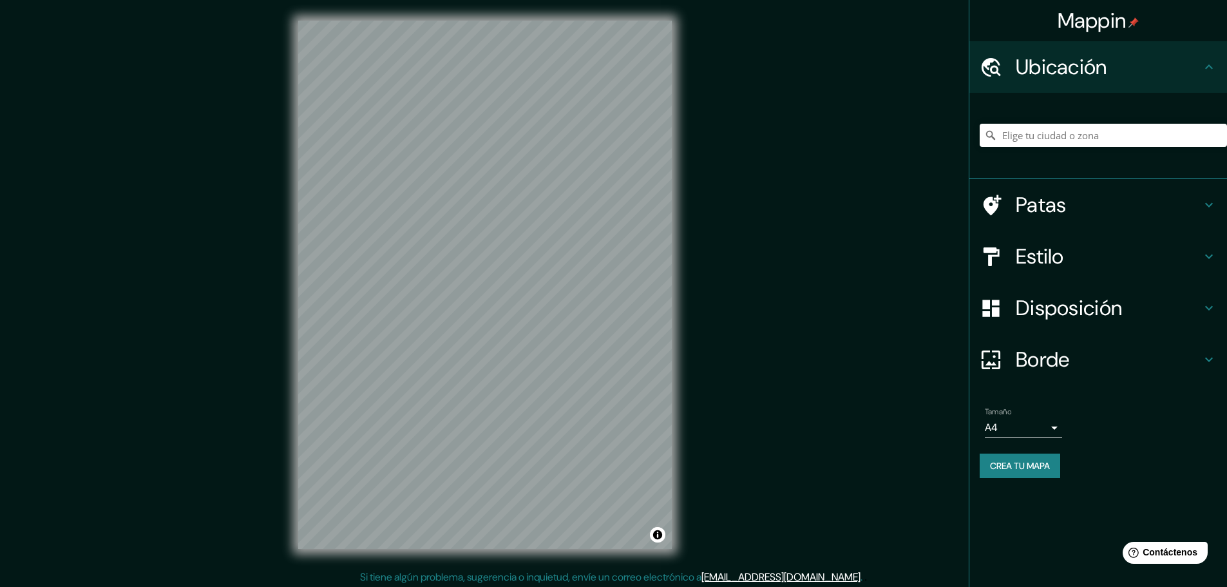 The image size is (1227, 587). I want to click on div: Patas, so click(1098, 205).